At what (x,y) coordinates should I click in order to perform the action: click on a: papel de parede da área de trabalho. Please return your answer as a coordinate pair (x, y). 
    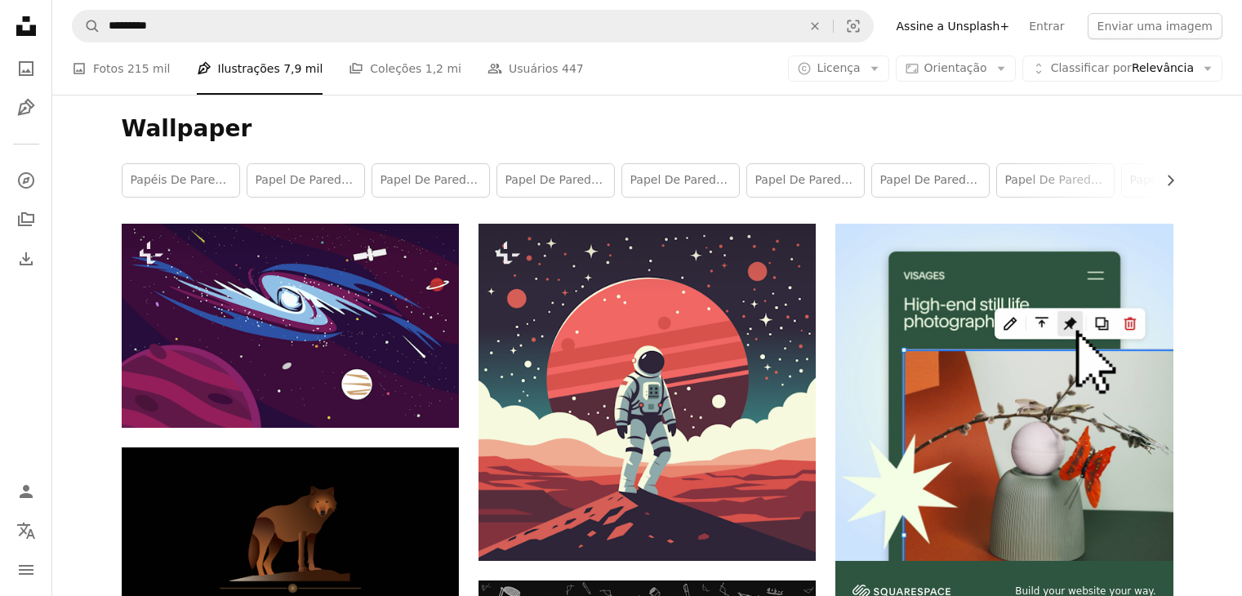
    Looking at the image, I should click on (430, 180).